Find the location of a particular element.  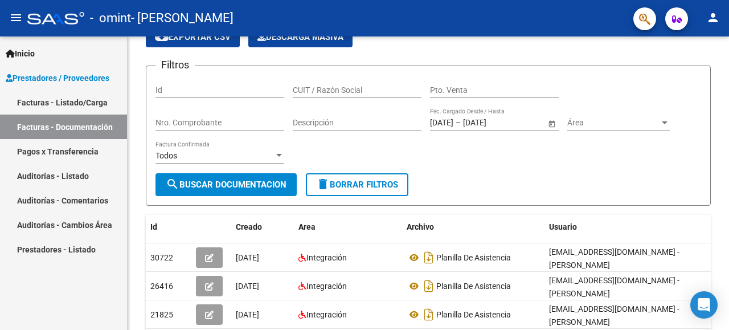

app-download-masive: Descarga masiva de comprobantes (adjuntos) is located at coordinates (300, 37).